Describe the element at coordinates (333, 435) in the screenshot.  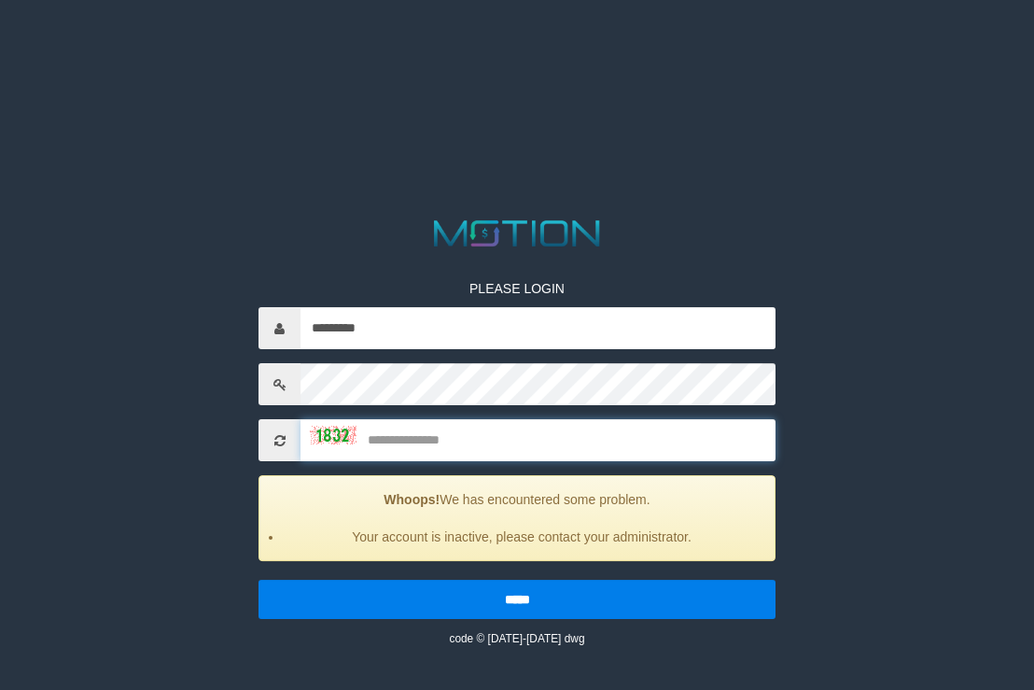
I see `img: captcha` at that location.